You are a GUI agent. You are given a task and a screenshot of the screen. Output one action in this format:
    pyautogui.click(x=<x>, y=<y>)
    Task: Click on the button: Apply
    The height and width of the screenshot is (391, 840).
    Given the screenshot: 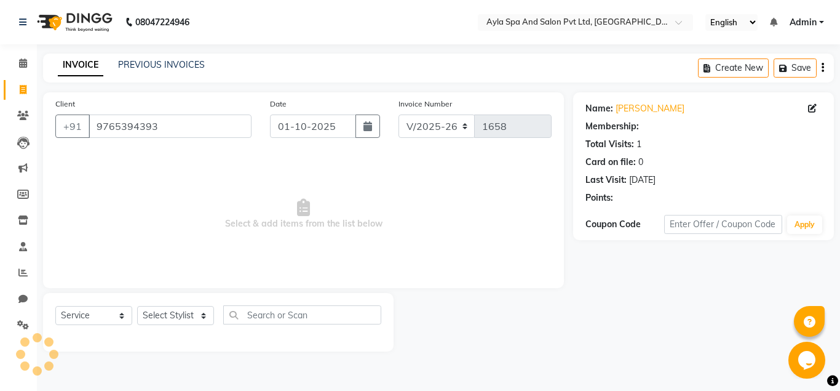 What is the action you would take?
    pyautogui.click(x=805, y=225)
    